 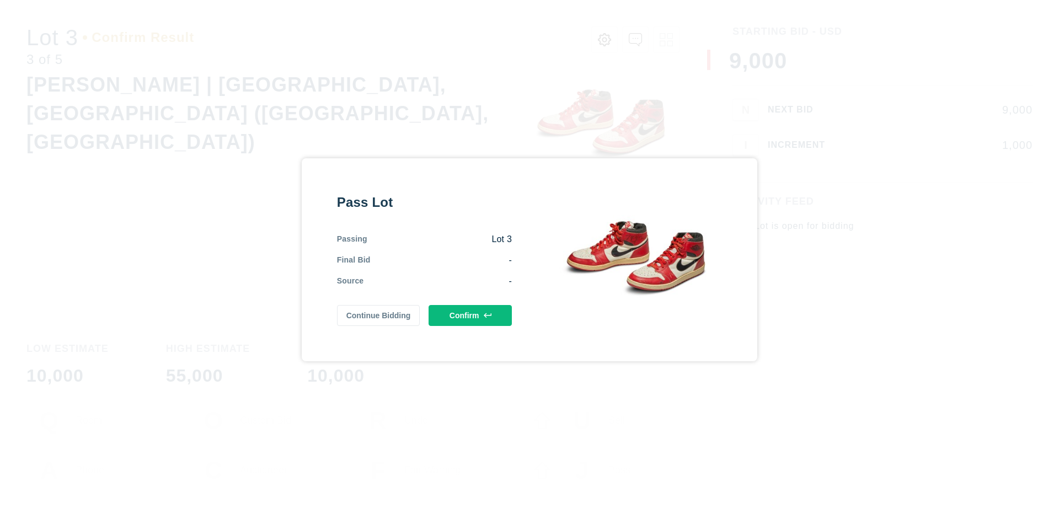 I want to click on div: Passing, so click(x=352, y=239).